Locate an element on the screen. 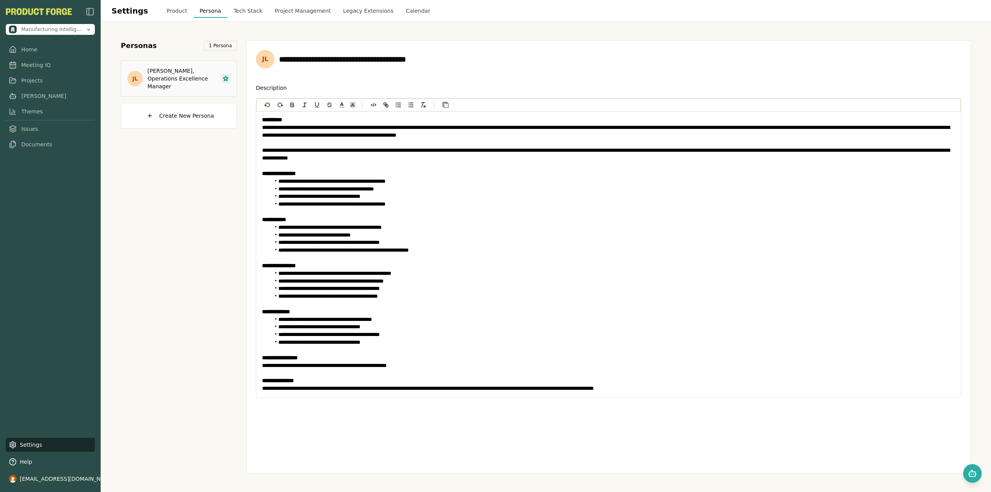 The width and height of the screenshot is (991, 492). img: copy is located at coordinates (446, 105).